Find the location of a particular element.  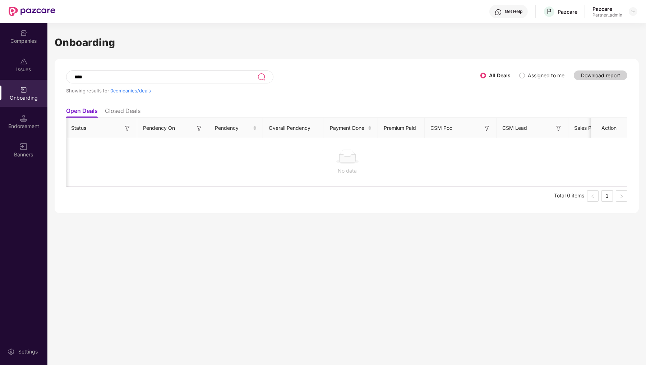

th: Pendency is located at coordinates (236, 128).